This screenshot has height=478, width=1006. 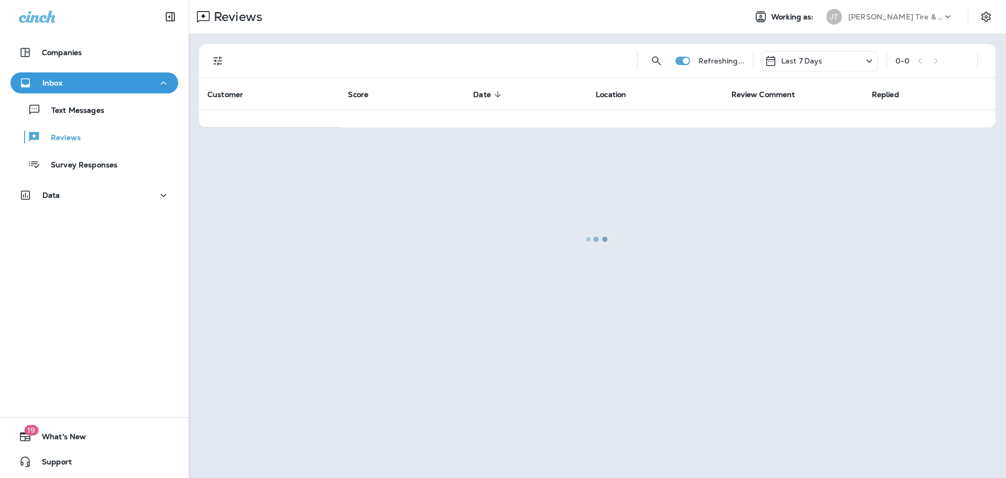 What do you see at coordinates (31, 430) in the screenshot?
I see `span: 19` at bounding box center [31, 430].